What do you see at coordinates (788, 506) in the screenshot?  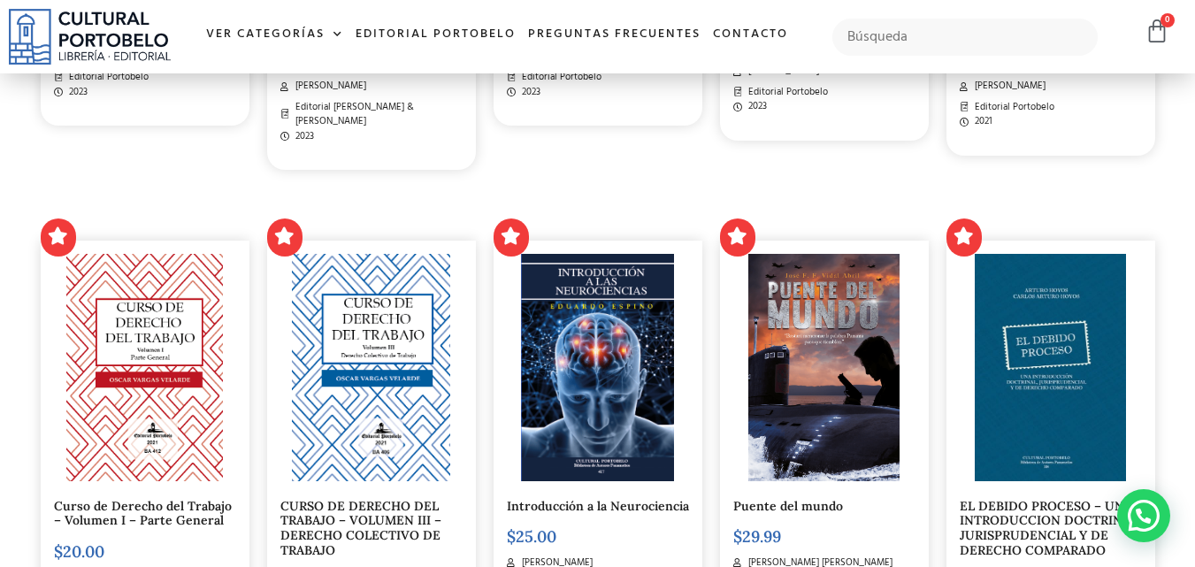 I see `a: Puente del mundo` at bounding box center [788, 506].